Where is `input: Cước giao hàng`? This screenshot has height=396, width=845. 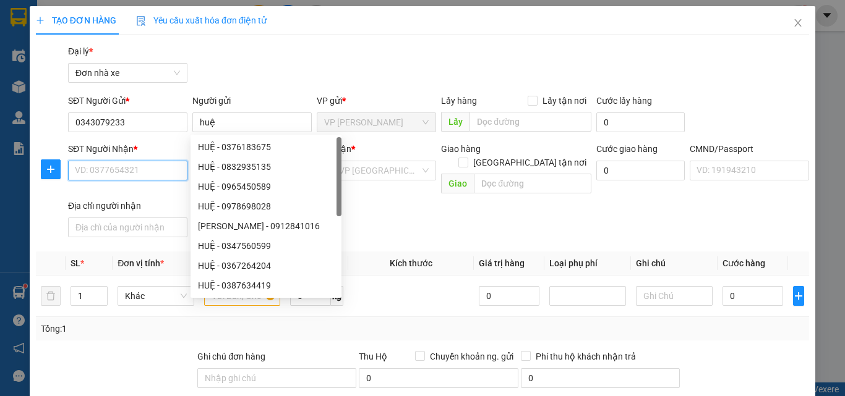
input: Cước giao hàng is located at coordinates (640, 171).